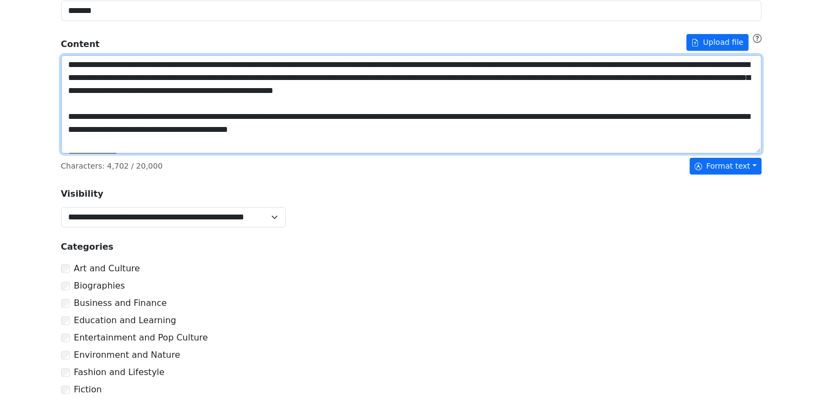 Image resolution: width=822 pixels, height=401 pixels. Describe the element at coordinates (87, 246) in the screenshot. I see `strong: Categories` at that location.